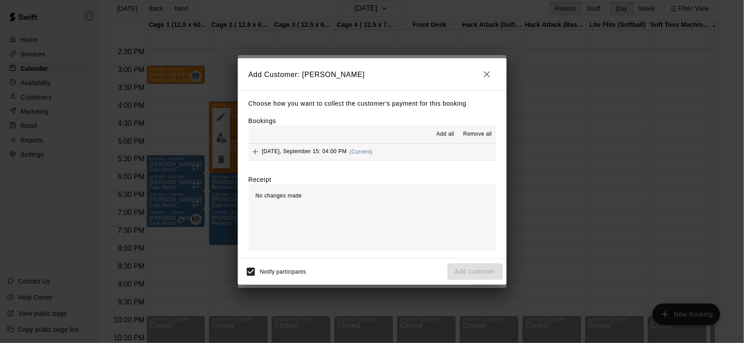 The width and height of the screenshot is (744, 343). Describe the element at coordinates (445, 134) in the screenshot. I see `button: Add all` at that location.